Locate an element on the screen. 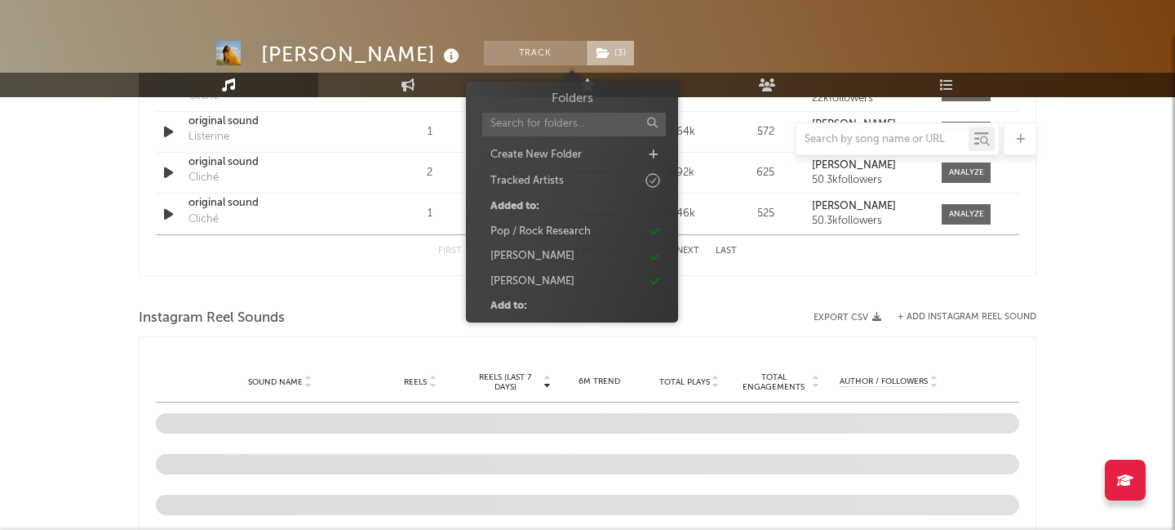  div: Added to: is located at coordinates (515, 206).